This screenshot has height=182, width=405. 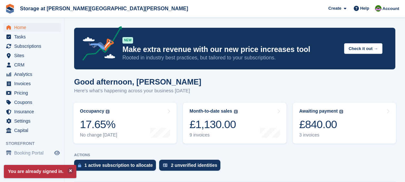 What do you see at coordinates (235, 155) in the screenshot?
I see `p: ACTIONS` at bounding box center [235, 155].